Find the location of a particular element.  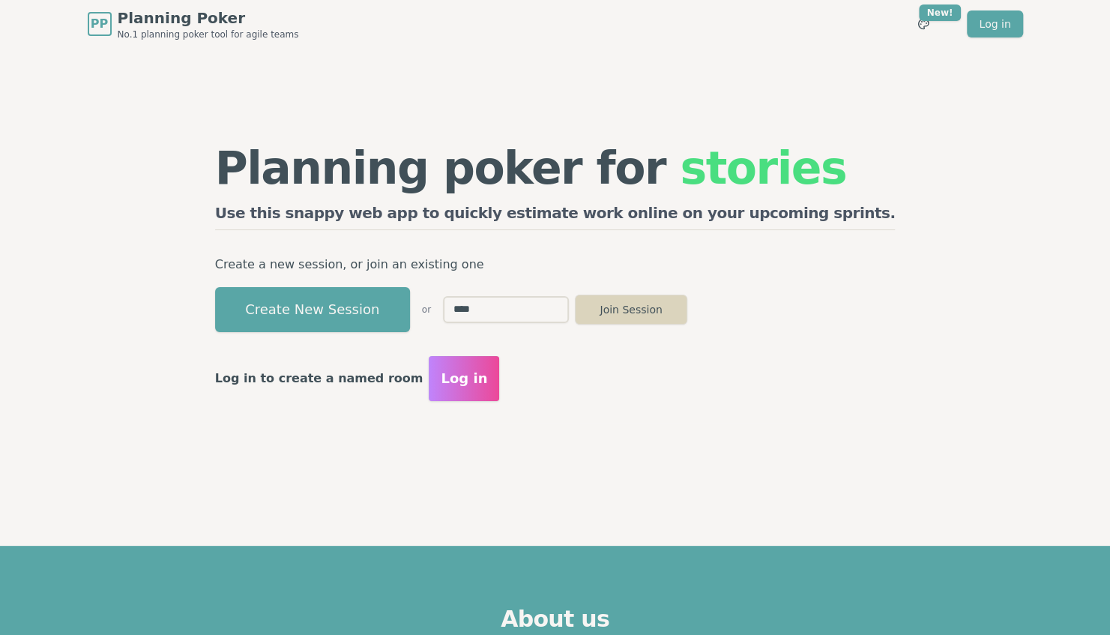

button: New! is located at coordinates (924, 24).